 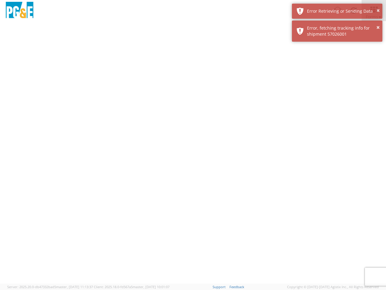 What do you see at coordinates (343, 31) in the screenshot?
I see `div: Error, fetching tracking info for shipment 57026001` at bounding box center [343, 31].